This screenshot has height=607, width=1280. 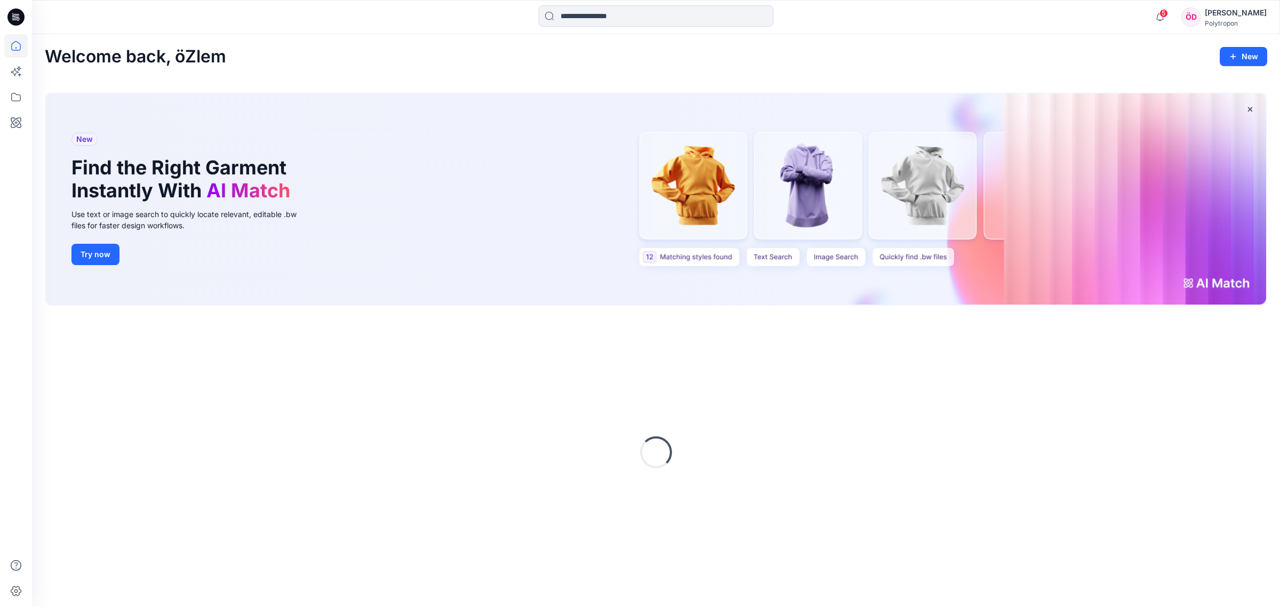 I want to click on button: New, so click(x=1244, y=57).